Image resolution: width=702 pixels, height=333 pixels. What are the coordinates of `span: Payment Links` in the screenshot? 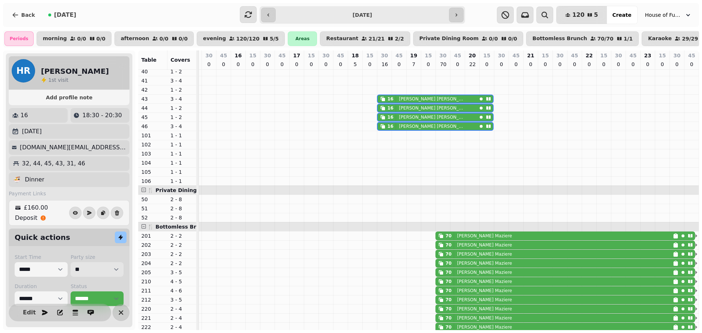 It's located at (27, 194).